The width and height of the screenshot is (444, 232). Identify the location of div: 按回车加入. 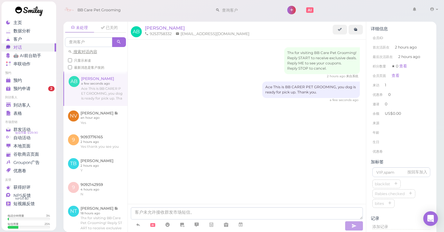
(418, 172).